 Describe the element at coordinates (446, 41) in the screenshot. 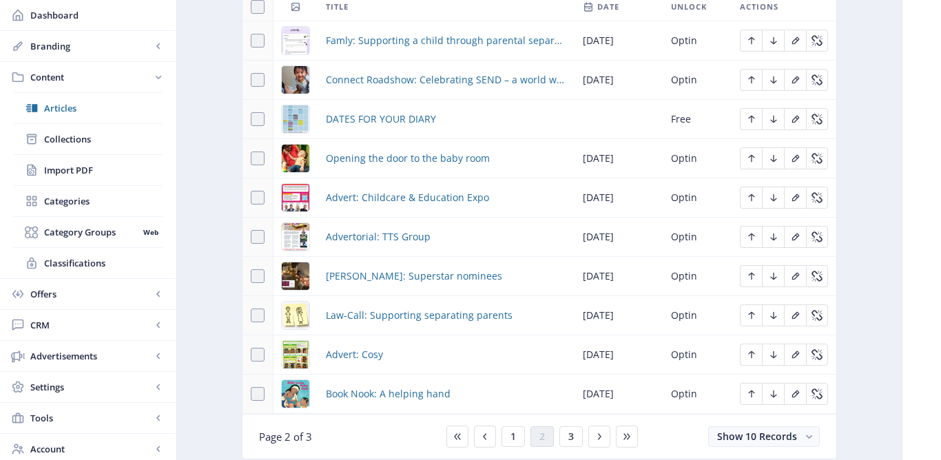

I see `a: Famly: Supporting a child through parental separation` at that location.